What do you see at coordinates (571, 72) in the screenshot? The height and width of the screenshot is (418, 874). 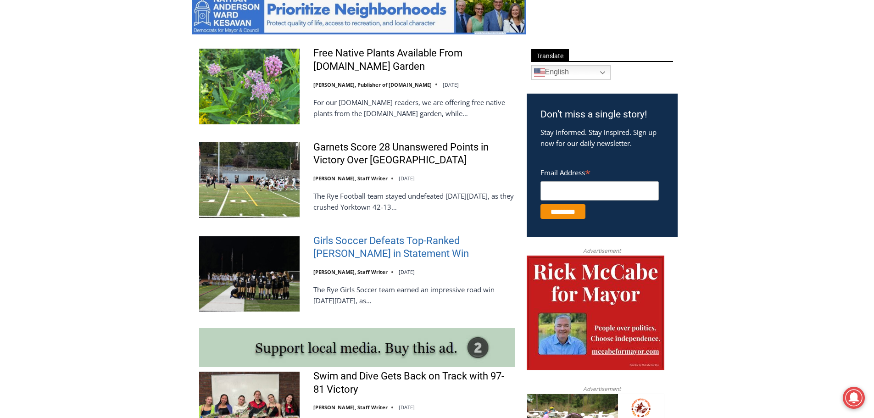 I see `a: English` at bounding box center [571, 72].